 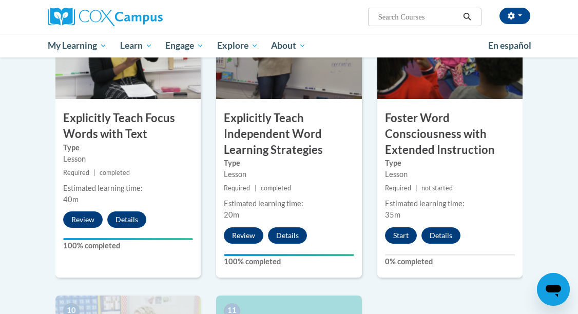 I want to click on label: 0% completed, so click(x=450, y=262).